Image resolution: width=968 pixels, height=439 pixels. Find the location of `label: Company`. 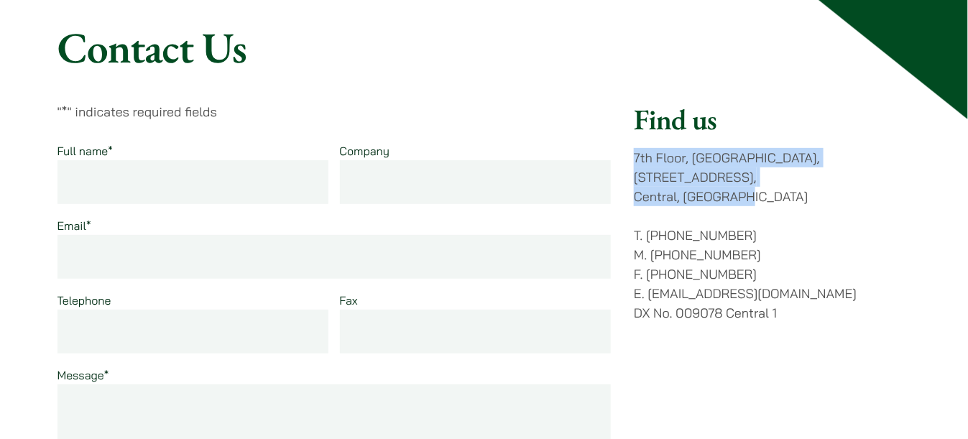

label: Company is located at coordinates (365, 151).